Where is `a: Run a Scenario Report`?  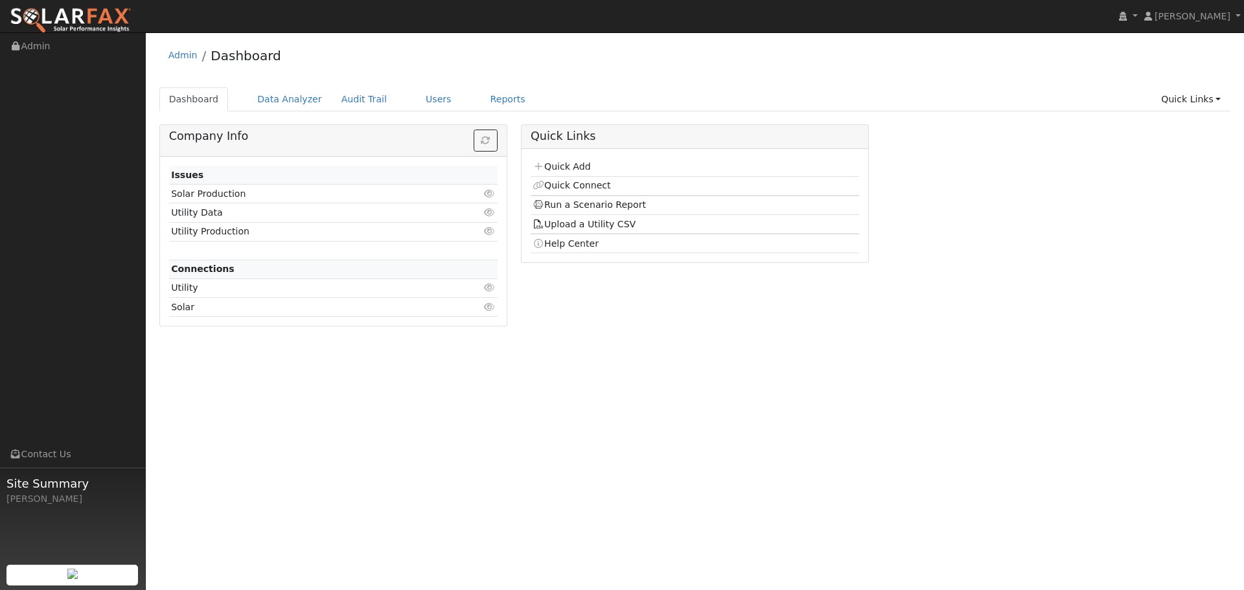
a: Run a Scenario Report is located at coordinates (589, 205).